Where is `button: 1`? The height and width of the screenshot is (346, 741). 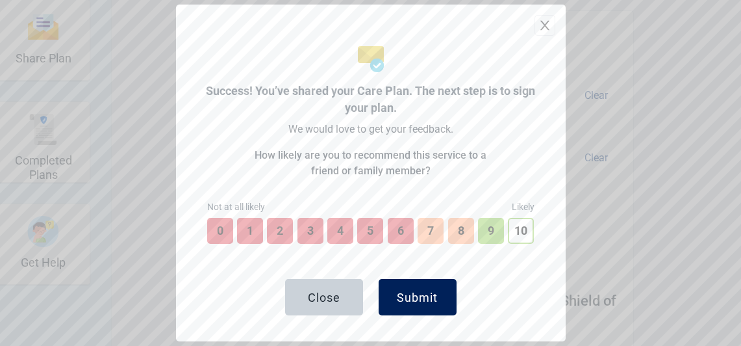 button: 1 is located at coordinates (250, 231).